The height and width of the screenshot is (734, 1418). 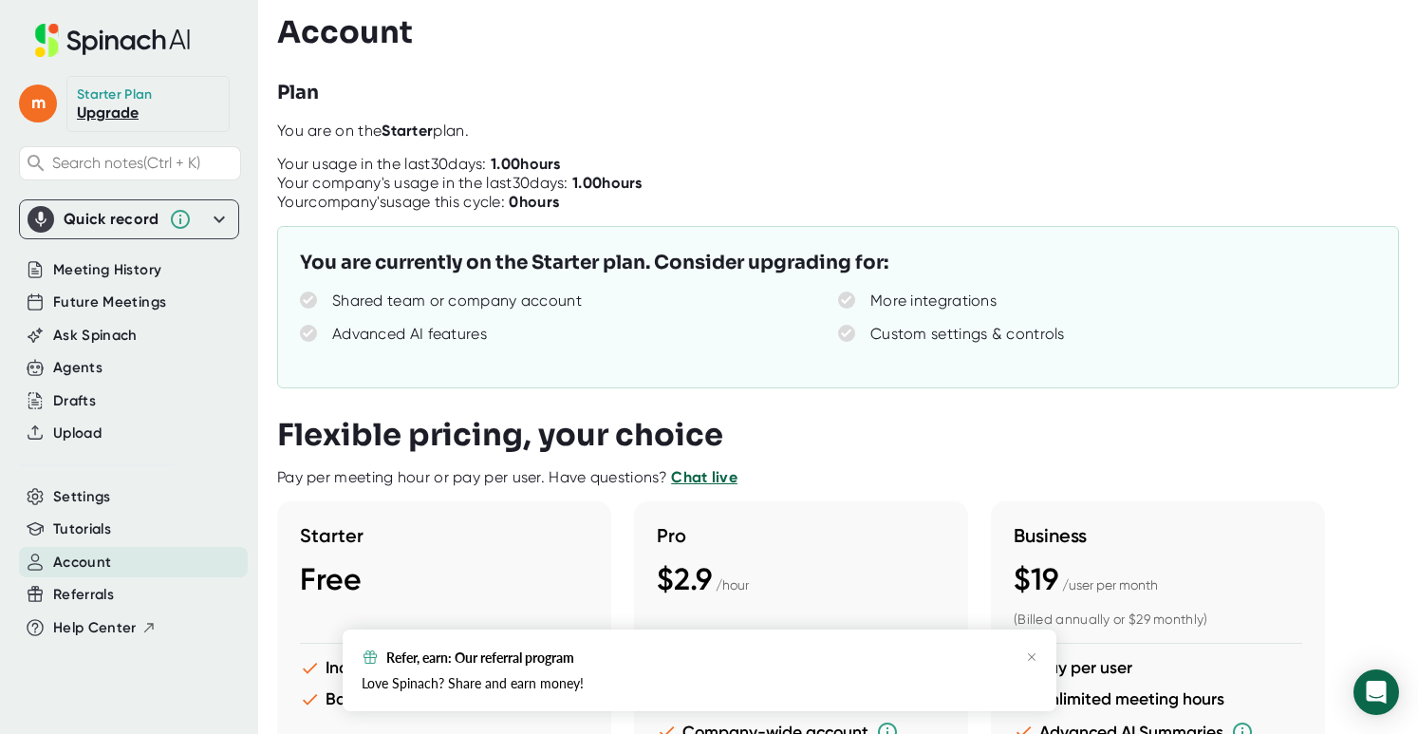 What do you see at coordinates (933, 301) in the screenshot?
I see `div: More integrations` at bounding box center [933, 301].